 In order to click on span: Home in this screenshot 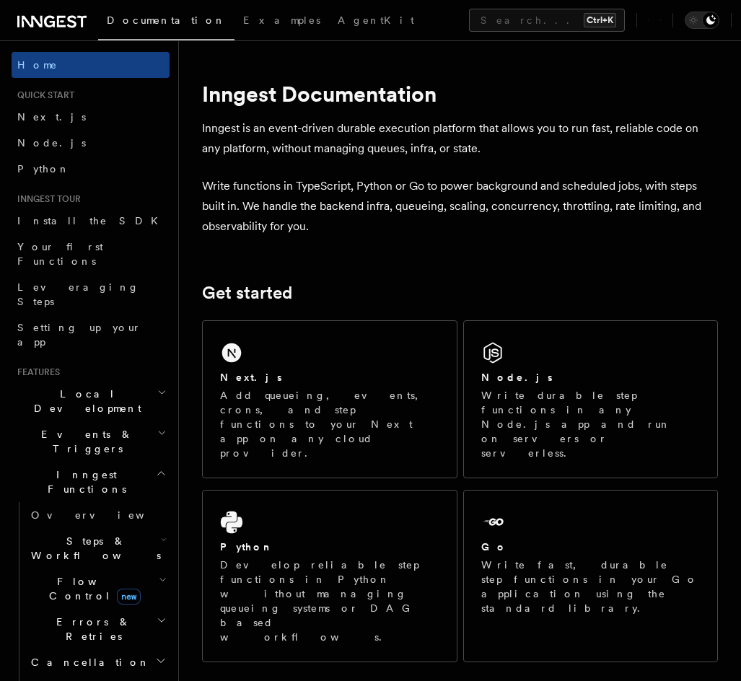, I will do `click(38, 65)`.